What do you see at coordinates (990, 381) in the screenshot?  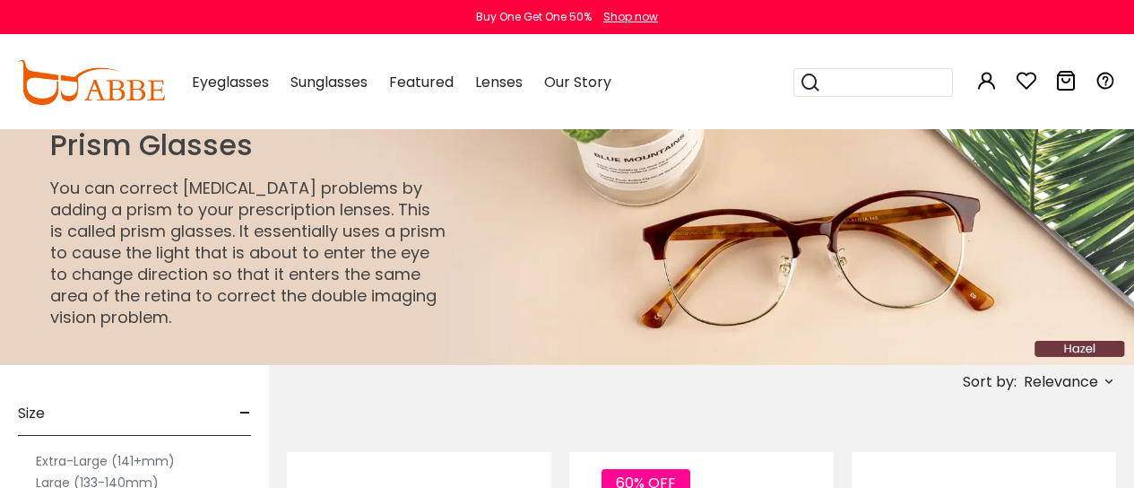 I see `span: Sort by:` at bounding box center [990, 381].